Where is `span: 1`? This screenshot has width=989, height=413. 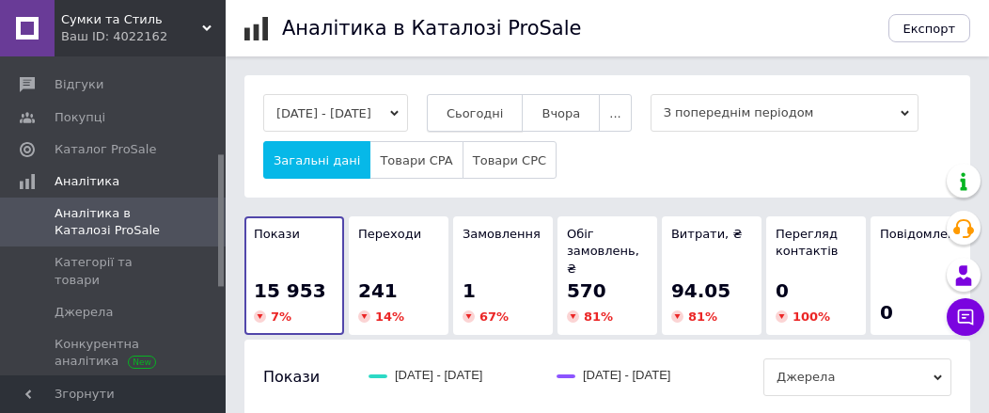 span: 1 is located at coordinates (469, 290).